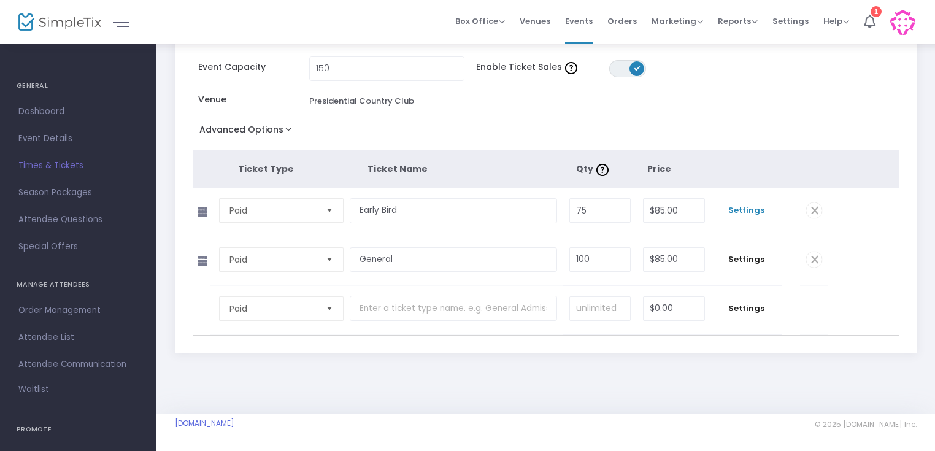 The width and height of the screenshot is (935, 451). I want to click on div: Presidential Country Club, so click(361, 101).